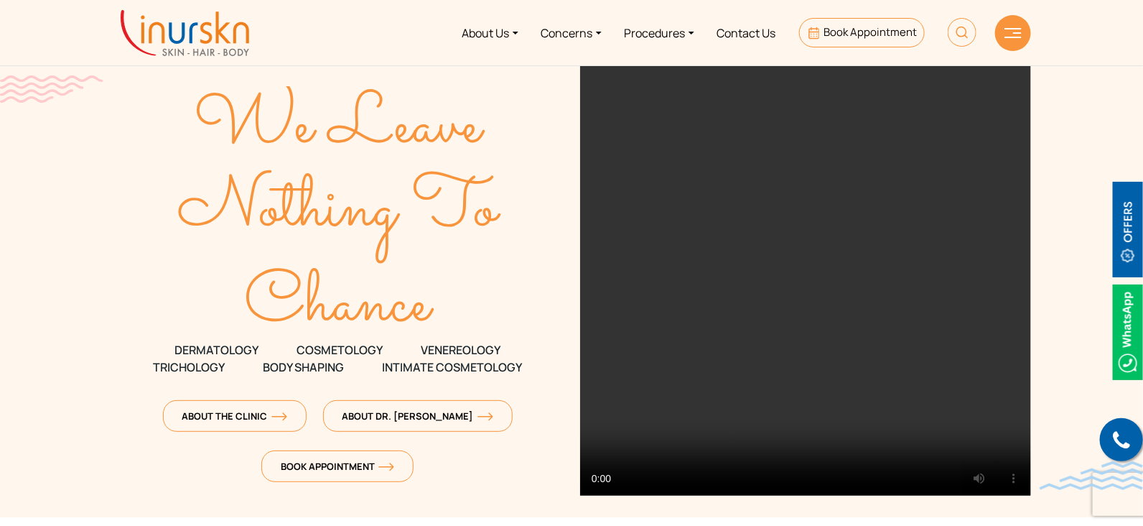 The width and height of the screenshot is (1143, 526). Describe the element at coordinates (340, 127) in the screenshot. I see `text: We Leave` at that location.